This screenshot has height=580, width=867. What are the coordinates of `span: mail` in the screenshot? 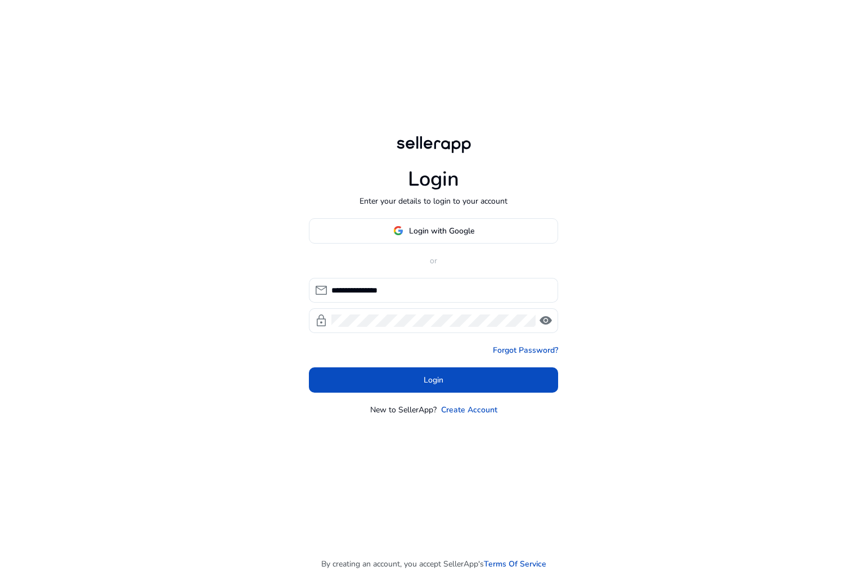 It's located at (321, 290).